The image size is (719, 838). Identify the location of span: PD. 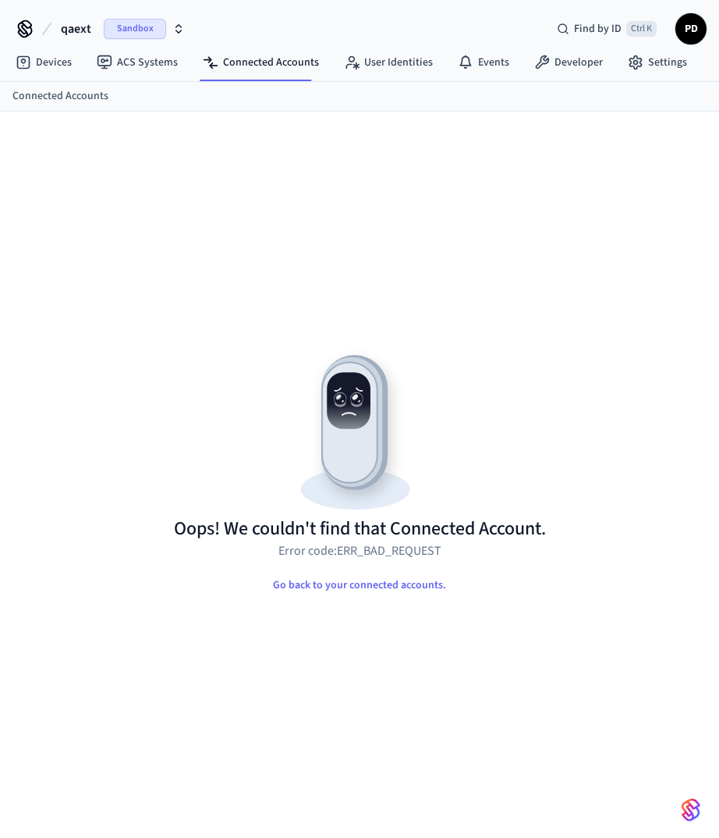
(691, 29).